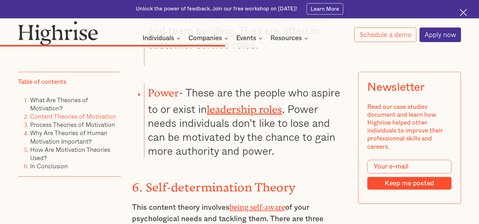 This screenshot has height=224, width=479. What do you see at coordinates (214, 184) in the screenshot?
I see `strong: 6. Self-determination Theory` at bounding box center [214, 184].